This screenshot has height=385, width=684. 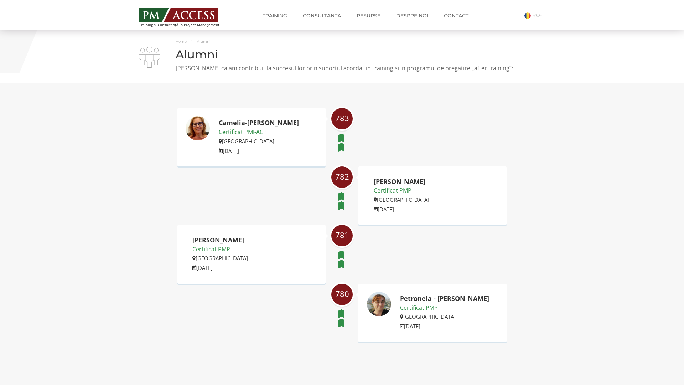 What do you see at coordinates (204, 41) in the screenshot?
I see `span: Alumni` at bounding box center [204, 41].